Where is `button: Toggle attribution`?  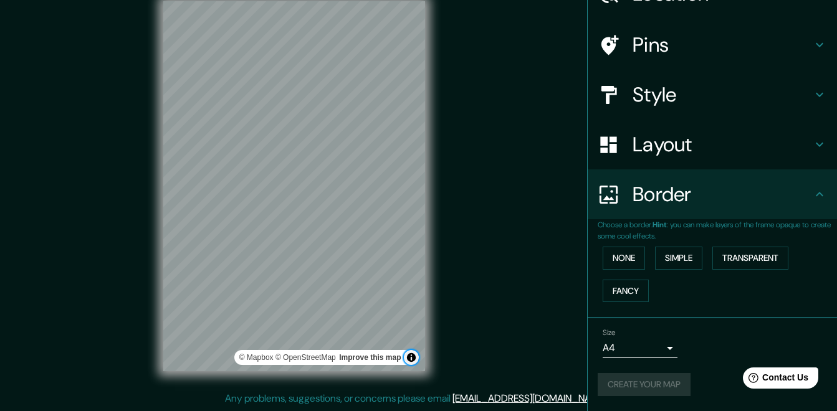
button: Toggle attribution is located at coordinates (411, 358).